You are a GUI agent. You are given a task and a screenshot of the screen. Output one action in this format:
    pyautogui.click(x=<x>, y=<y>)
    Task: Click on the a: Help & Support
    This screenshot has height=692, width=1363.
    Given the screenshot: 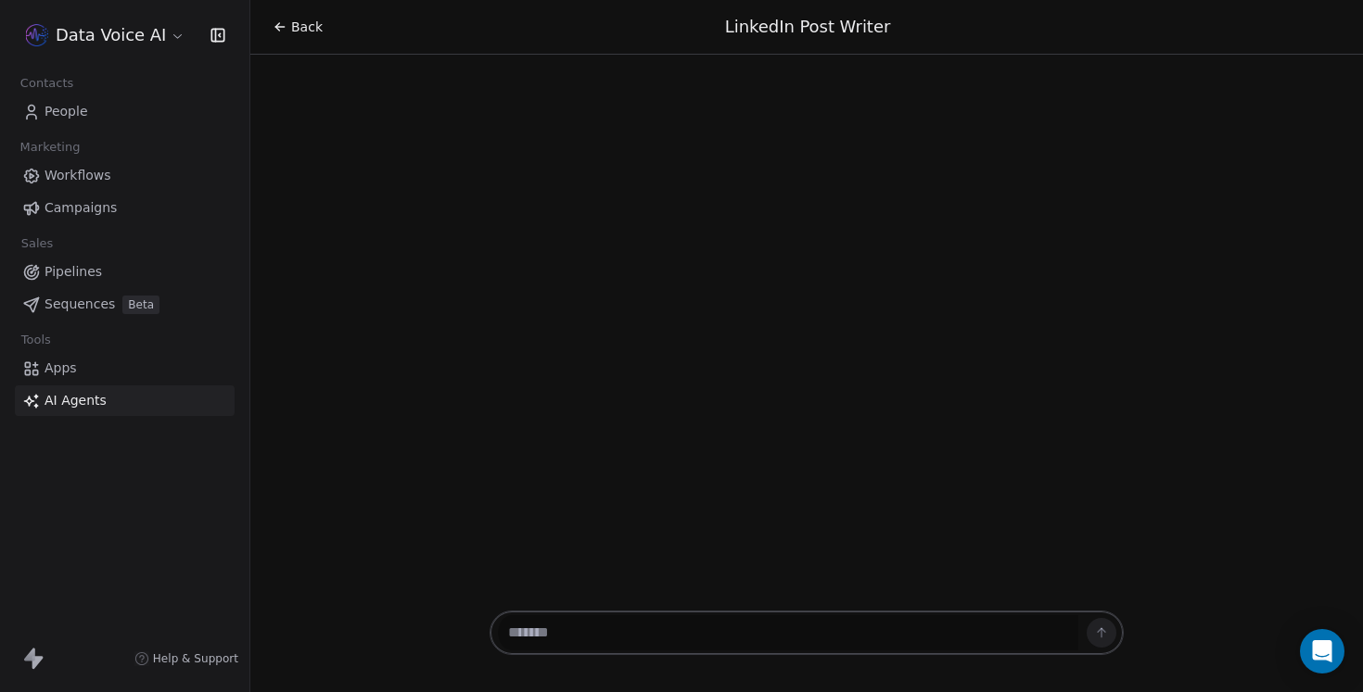 What is the action you would take?
    pyautogui.click(x=186, y=659)
    